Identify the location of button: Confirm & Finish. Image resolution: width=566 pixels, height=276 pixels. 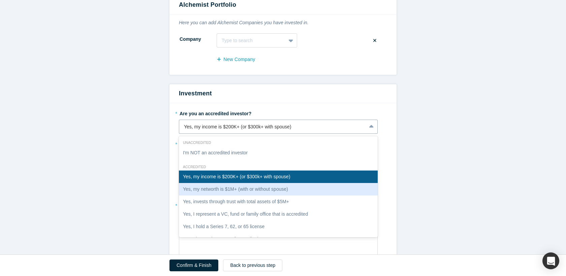
(194, 265).